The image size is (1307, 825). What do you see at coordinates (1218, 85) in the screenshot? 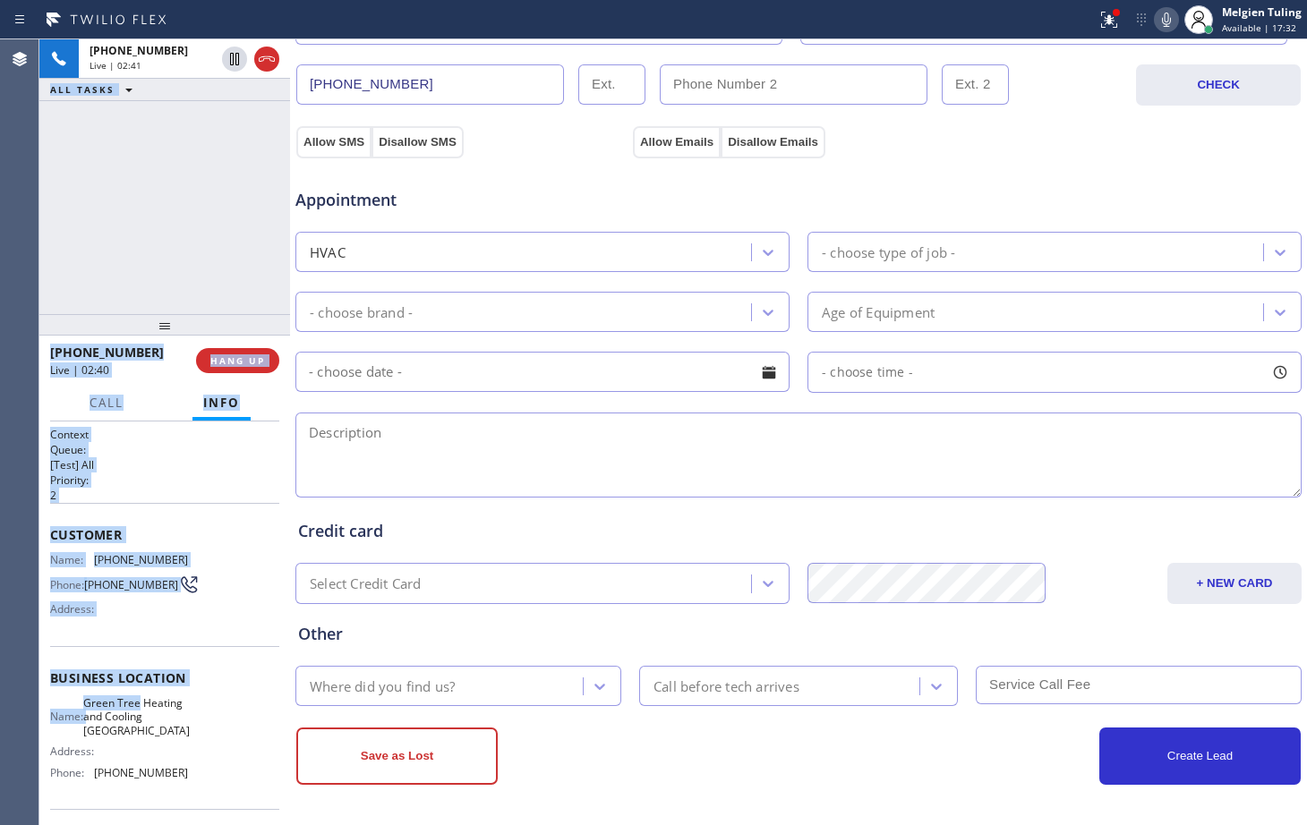
I see `button: CHECK` at bounding box center [1218, 85].